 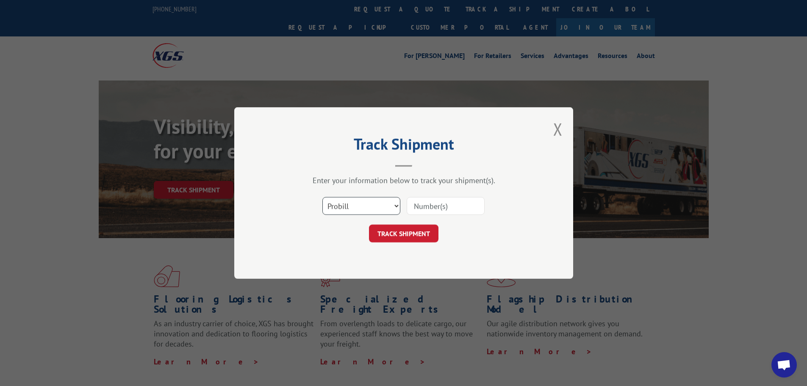 What do you see at coordinates (558, 129) in the screenshot?
I see `button: Close modal` at bounding box center [558, 129].